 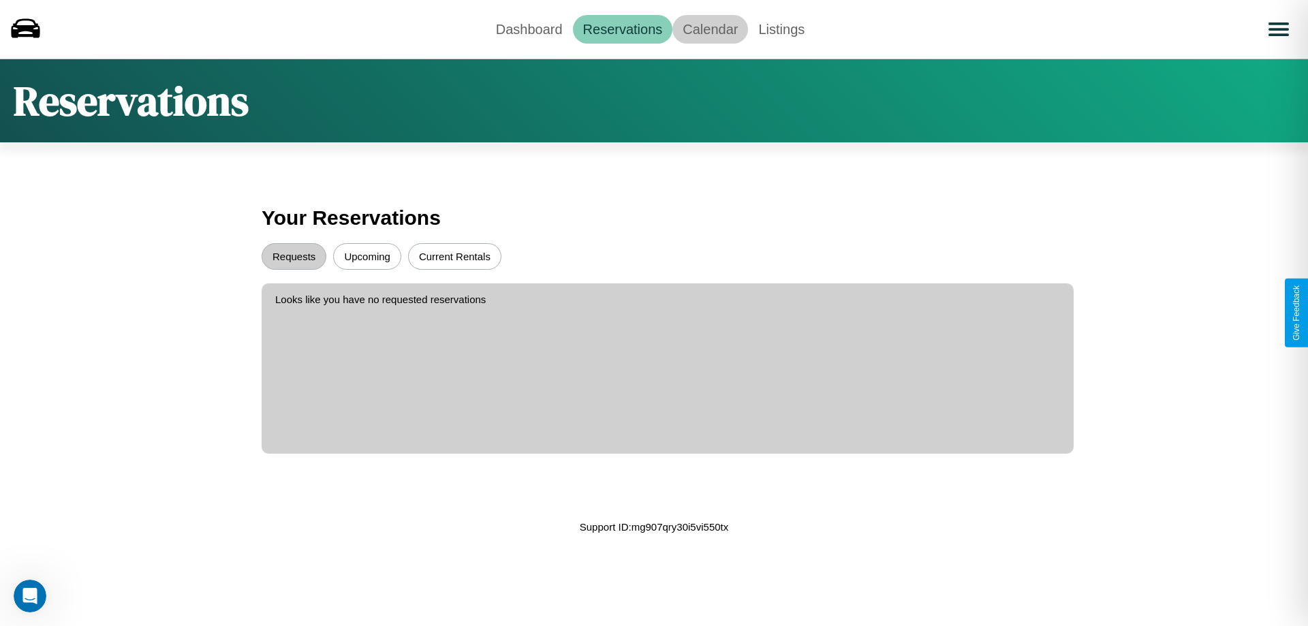 I want to click on p: Support ID: mg907qry30i5vi550tx, so click(x=654, y=526).